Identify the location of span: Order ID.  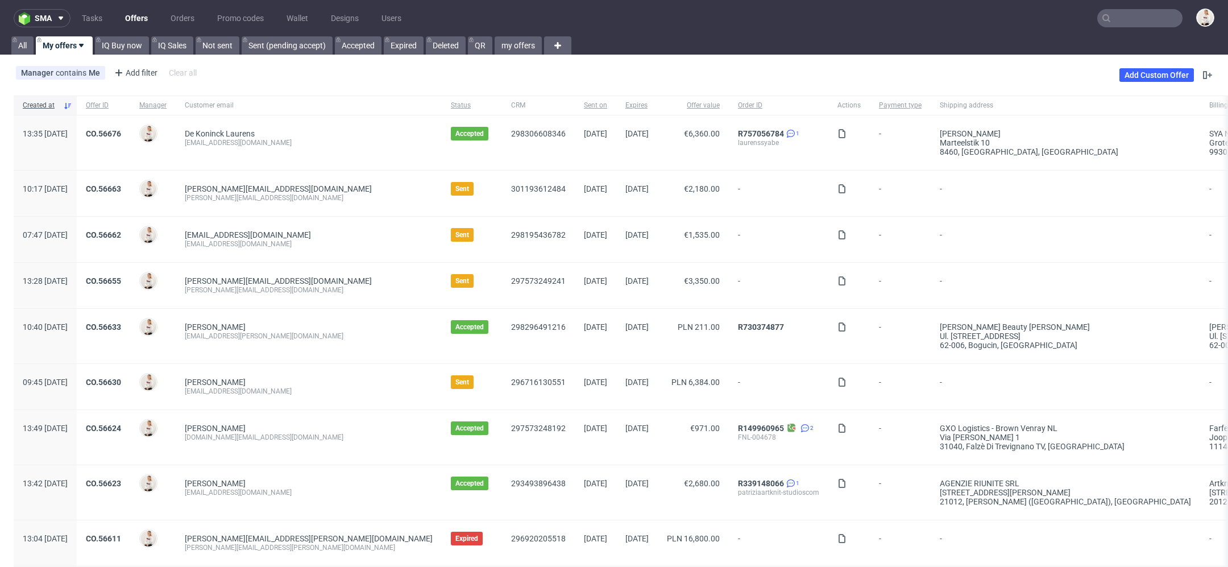
(778, 105).